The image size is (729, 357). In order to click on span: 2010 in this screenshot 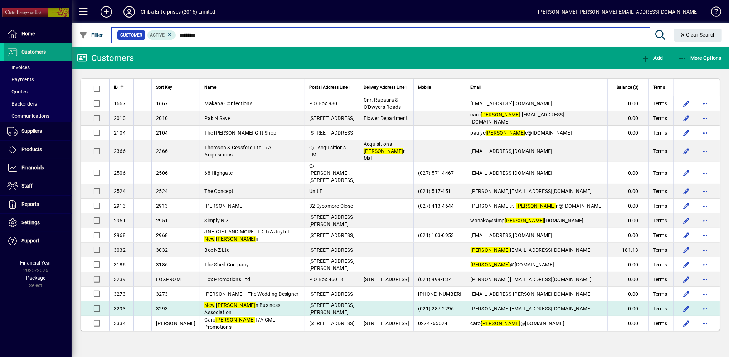, I will do `click(162, 118)`.